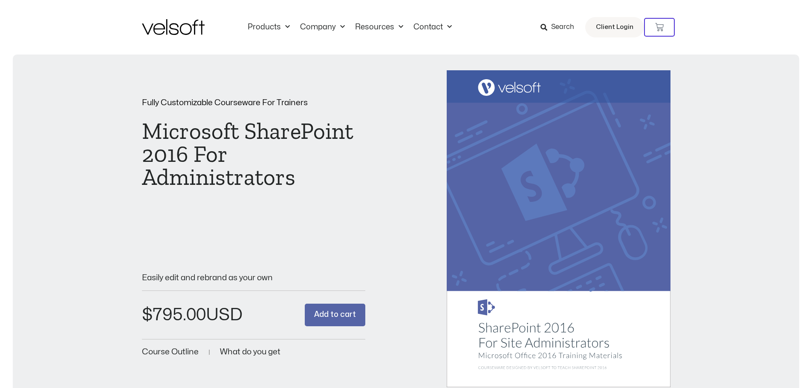 Image resolution: width=812 pixels, height=388 pixels. What do you see at coordinates (335, 315) in the screenshot?
I see `button: Add to cart` at bounding box center [335, 315].